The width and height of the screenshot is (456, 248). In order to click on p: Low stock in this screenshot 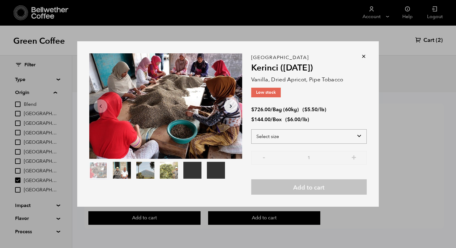, I will do `click(266, 93)`.